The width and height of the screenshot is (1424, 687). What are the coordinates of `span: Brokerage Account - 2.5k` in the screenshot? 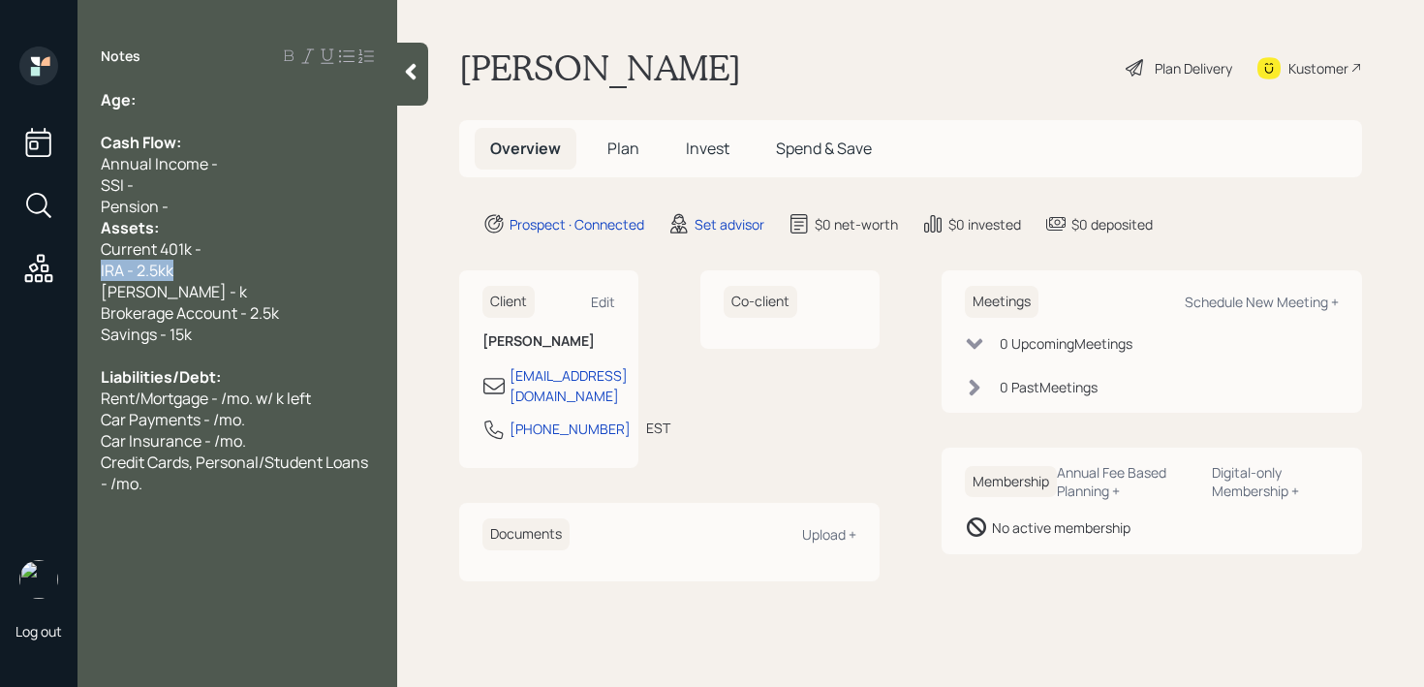 It's located at (190, 313).